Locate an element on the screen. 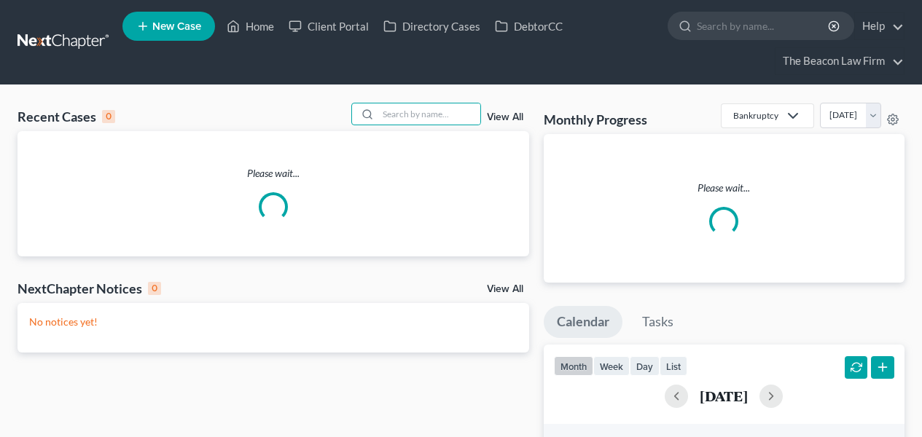 The height and width of the screenshot is (437, 922). h3: Monthly Progress is located at coordinates (596, 120).